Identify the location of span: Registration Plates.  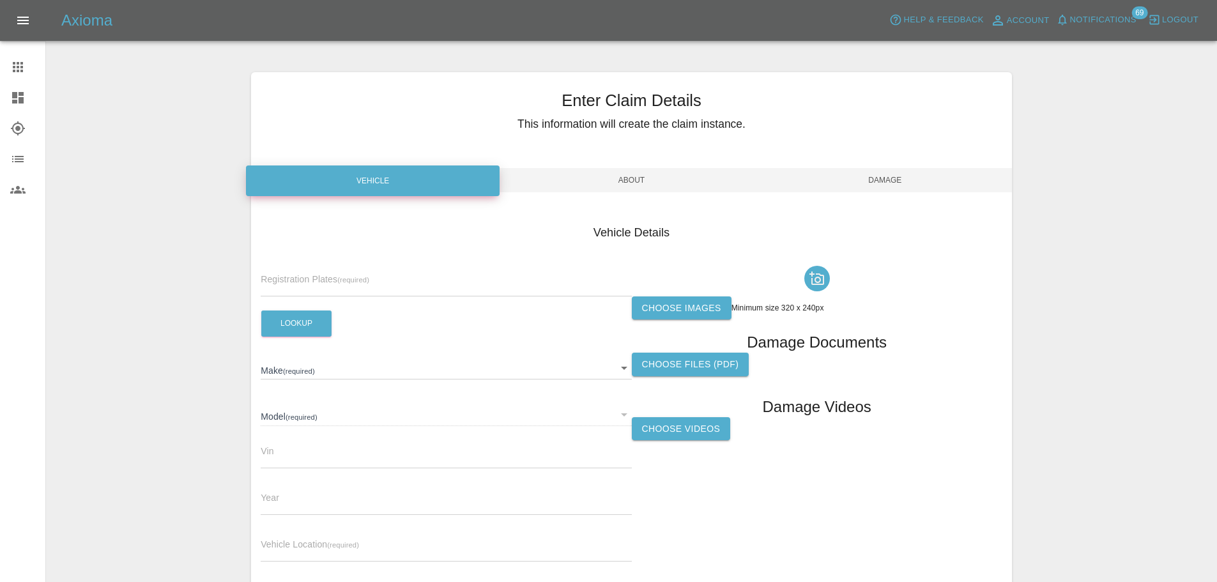
(315, 279).